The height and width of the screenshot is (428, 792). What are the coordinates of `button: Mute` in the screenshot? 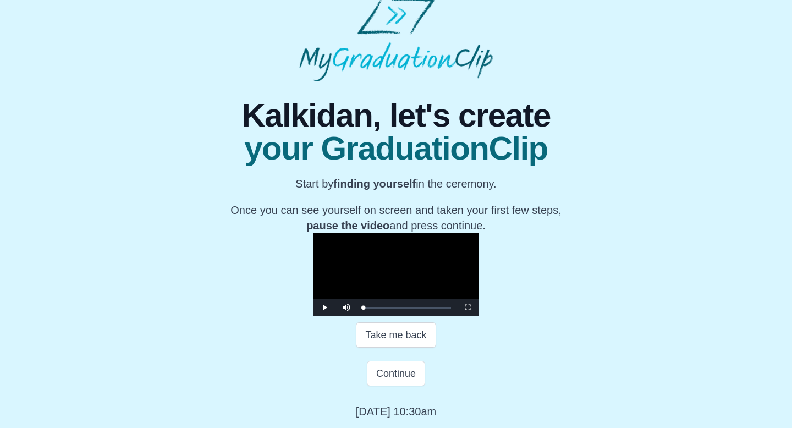 It's located at (346, 307).